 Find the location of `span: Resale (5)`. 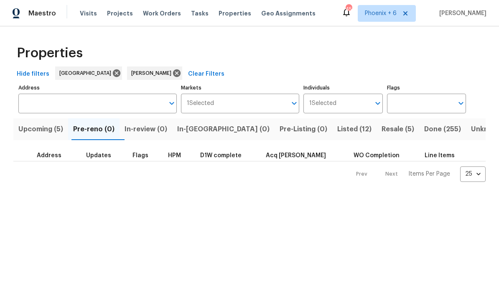

span: Resale (5) is located at coordinates (398, 129).